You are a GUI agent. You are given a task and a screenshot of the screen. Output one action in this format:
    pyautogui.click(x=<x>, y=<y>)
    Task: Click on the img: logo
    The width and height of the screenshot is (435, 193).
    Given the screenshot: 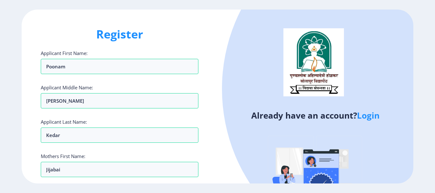 What is the action you would take?
    pyautogui.click(x=314, y=62)
    